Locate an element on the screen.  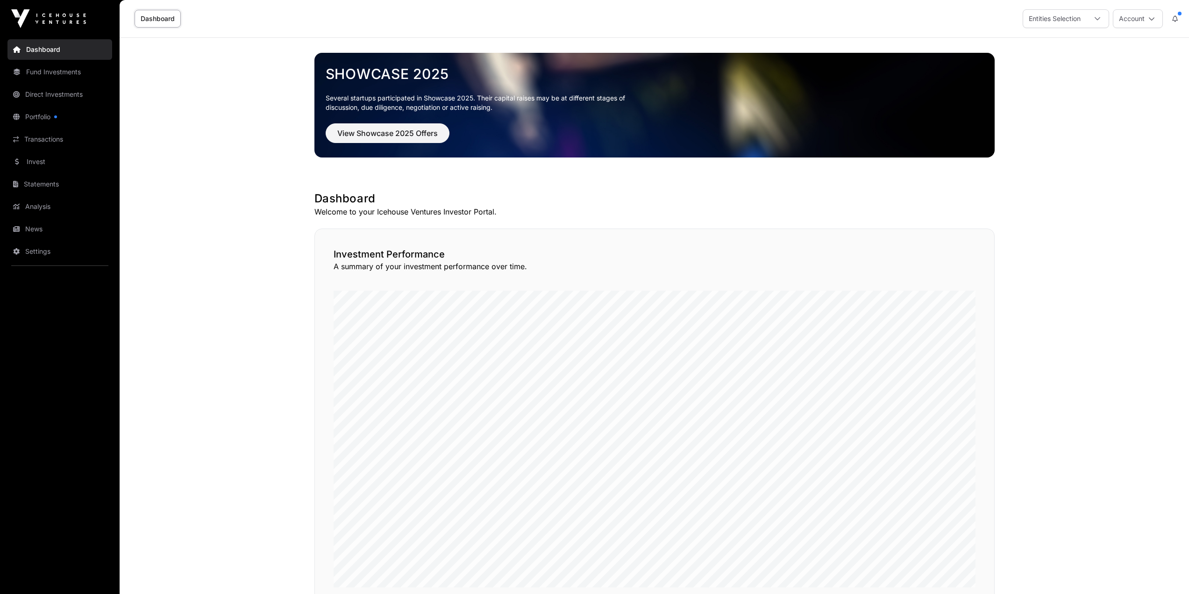
h2: Investment Performance is located at coordinates (654, 254).